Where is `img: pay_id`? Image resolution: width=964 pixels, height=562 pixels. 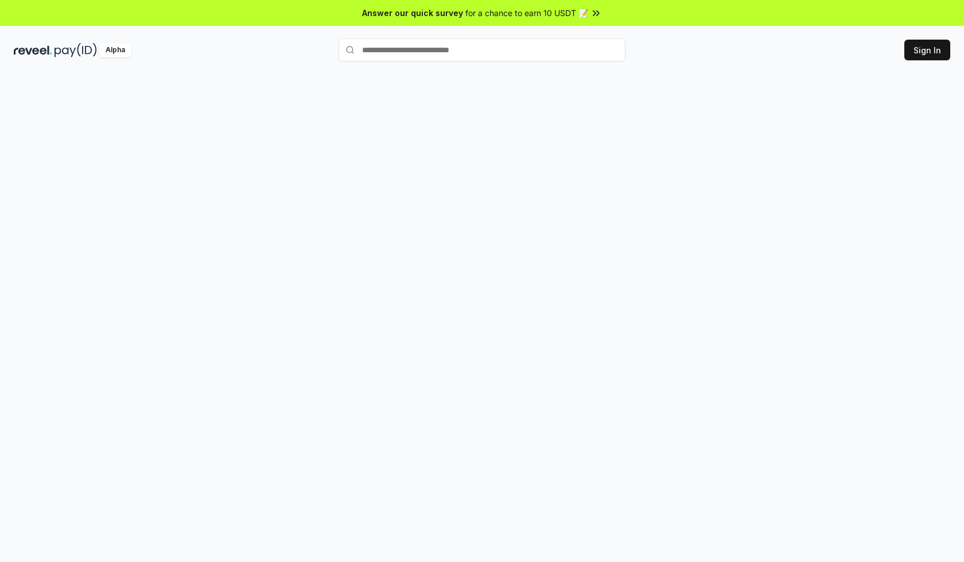
img: pay_id is located at coordinates (76, 50).